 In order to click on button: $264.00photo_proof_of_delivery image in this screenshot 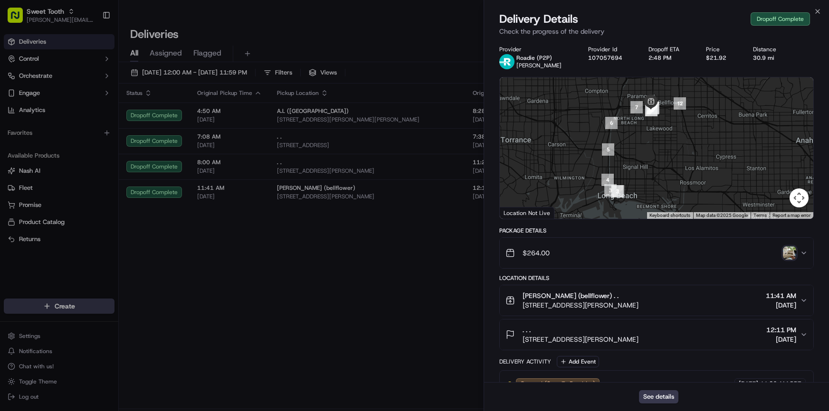, I will do `click(656, 253)`.